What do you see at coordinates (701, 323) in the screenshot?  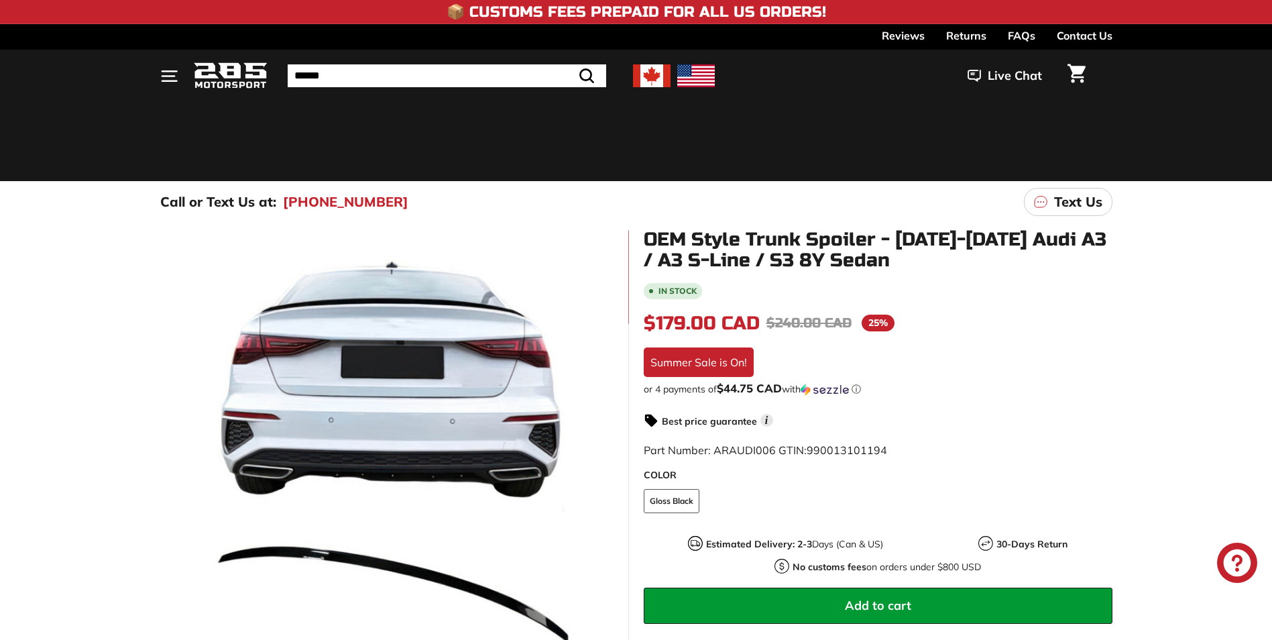 I see `span: $179.00 CAD` at bounding box center [701, 323].